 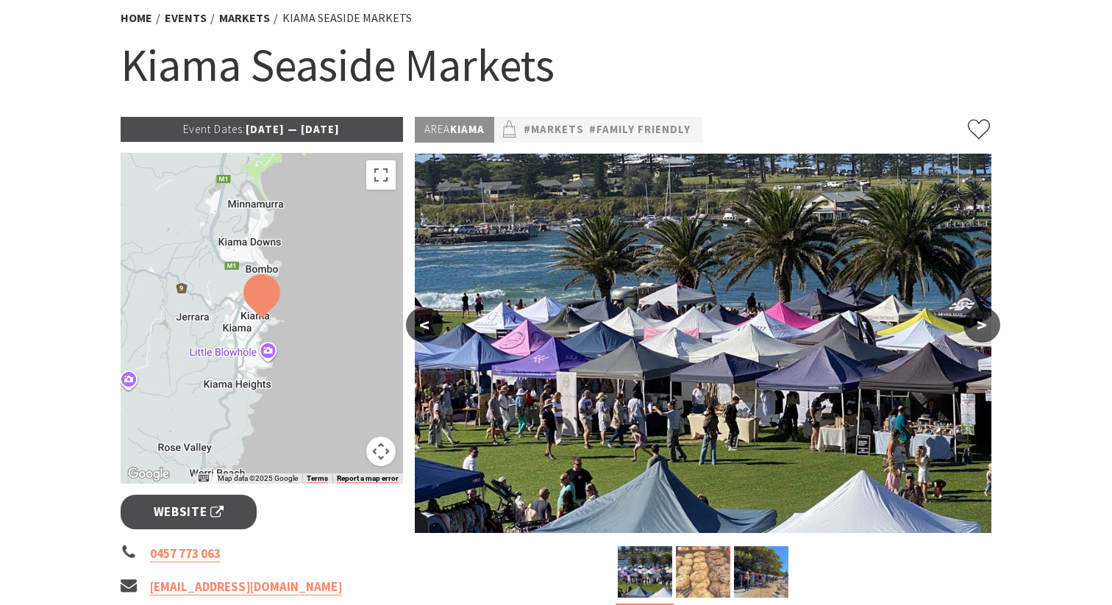 What do you see at coordinates (381, 452) in the screenshot?
I see `button: Map camera controls` at bounding box center [381, 452].